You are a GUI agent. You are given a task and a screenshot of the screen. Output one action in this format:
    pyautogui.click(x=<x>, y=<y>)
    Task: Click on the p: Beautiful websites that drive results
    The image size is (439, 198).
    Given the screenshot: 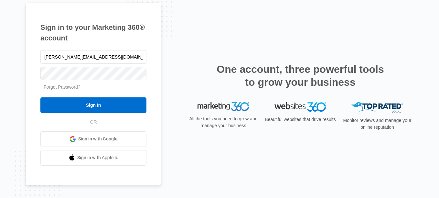 What is the action you would take?
    pyautogui.click(x=300, y=119)
    